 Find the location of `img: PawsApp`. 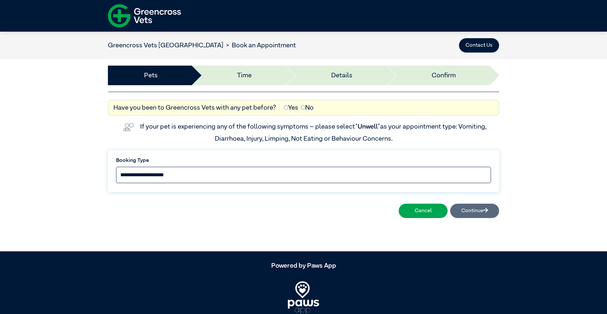

img: PawsApp is located at coordinates (303, 297).